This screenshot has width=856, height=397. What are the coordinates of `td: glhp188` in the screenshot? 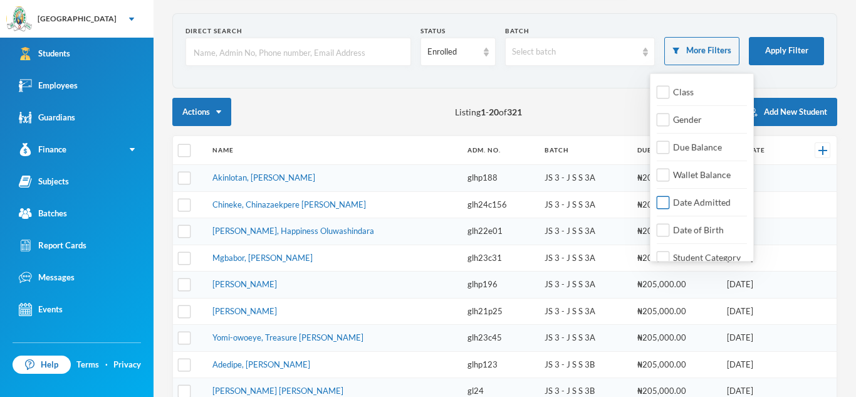 It's located at (500, 178).